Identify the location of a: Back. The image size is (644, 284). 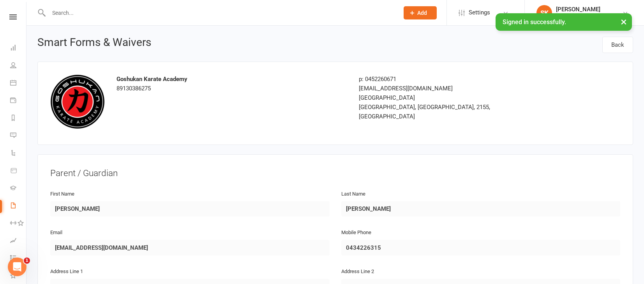
(617, 45).